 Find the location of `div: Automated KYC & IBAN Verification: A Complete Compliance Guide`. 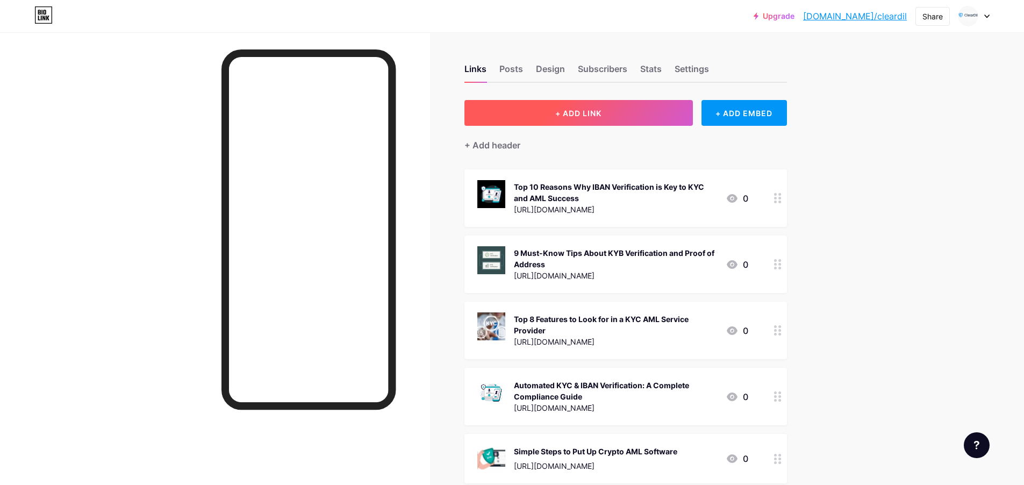

div: Automated KYC & IBAN Verification: A Complete Compliance Guide is located at coordinates (616, 391).